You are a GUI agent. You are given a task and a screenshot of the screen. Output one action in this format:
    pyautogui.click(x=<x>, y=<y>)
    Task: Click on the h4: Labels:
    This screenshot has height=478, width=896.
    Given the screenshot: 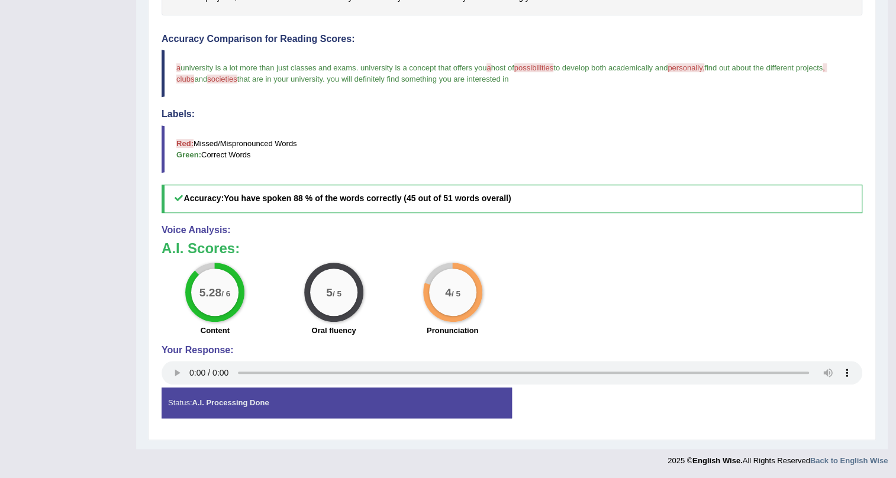 What is the action you would take?
    pyautogui.click(x=512, y=114)
    